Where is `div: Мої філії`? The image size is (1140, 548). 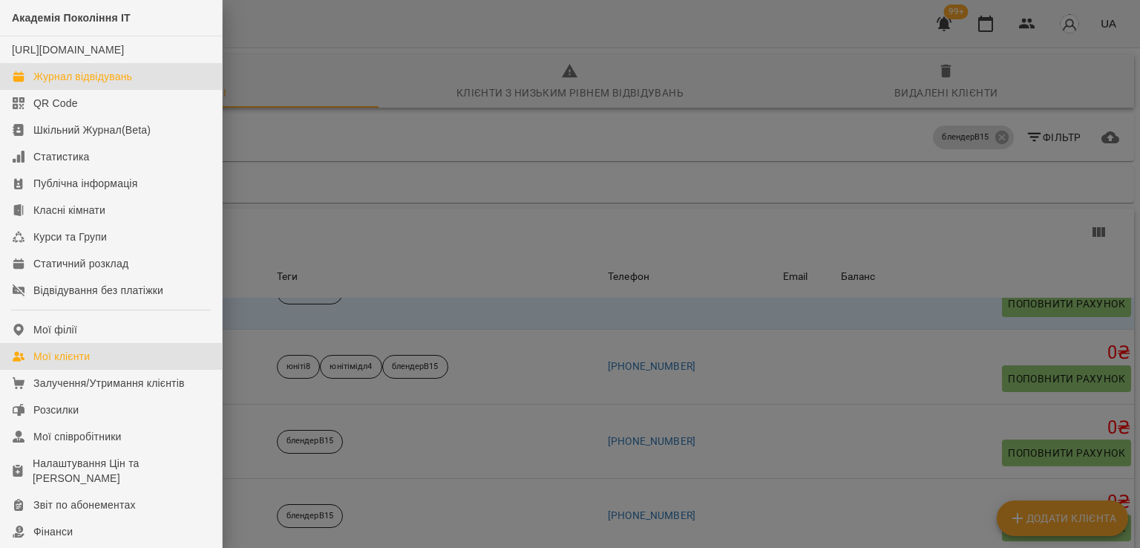 div: Мої філії is located at coordinates (55, 329).